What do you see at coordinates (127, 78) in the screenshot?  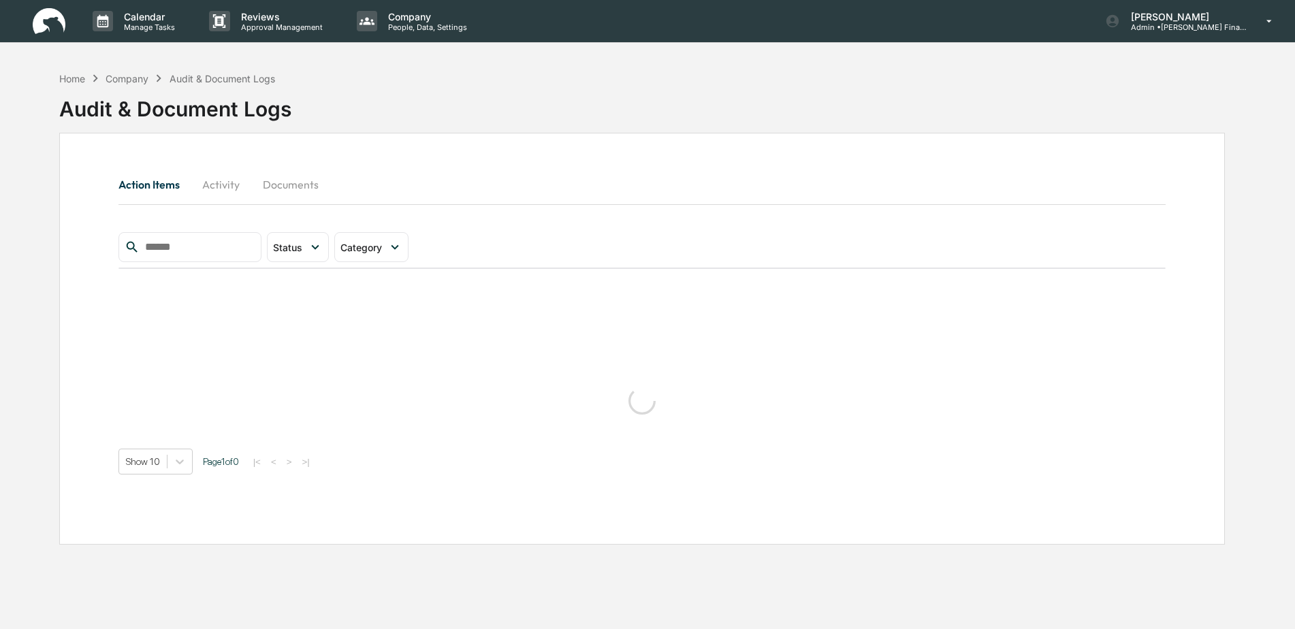 I see `div: Company` at bounding box center [127, 78].